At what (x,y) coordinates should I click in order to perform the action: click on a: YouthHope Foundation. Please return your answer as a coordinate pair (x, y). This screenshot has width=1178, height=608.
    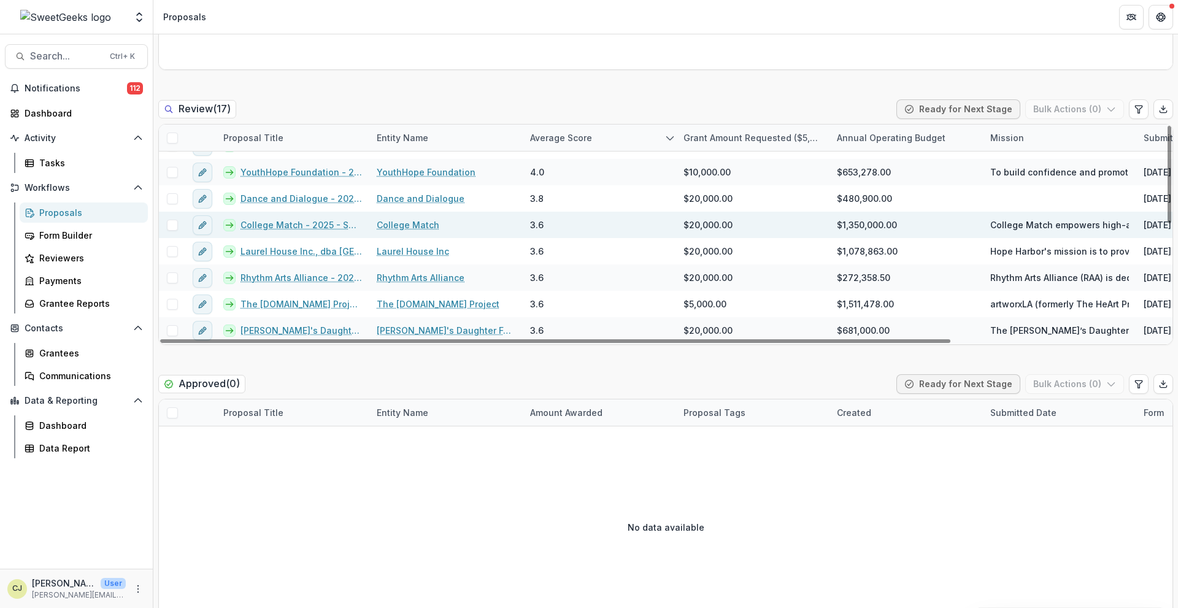
    Looking at the image, I should click on (426, 172).